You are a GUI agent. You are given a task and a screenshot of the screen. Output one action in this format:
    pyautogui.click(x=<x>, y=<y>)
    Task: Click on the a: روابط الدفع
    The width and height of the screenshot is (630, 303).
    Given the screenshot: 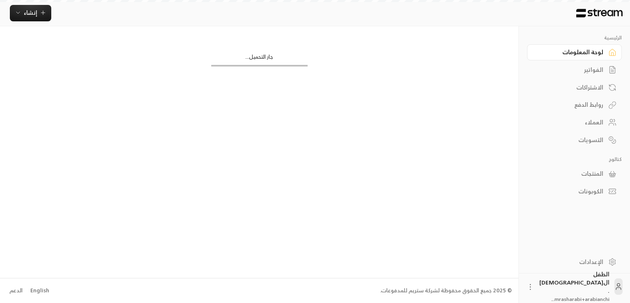 What is the action you would take?
    pyautogui.click(x=574, y=105)
    